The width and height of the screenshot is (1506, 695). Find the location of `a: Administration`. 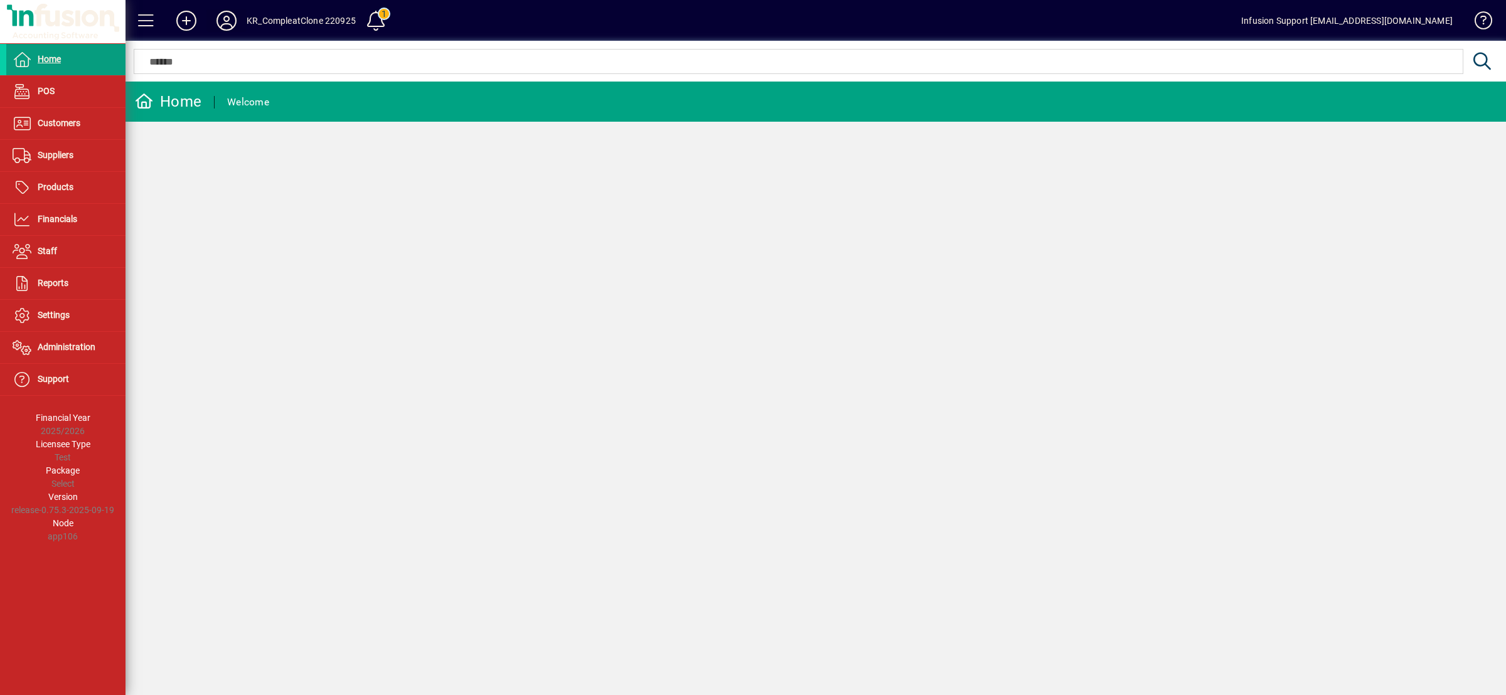

a: Administration is located at coordinates (66, 348).